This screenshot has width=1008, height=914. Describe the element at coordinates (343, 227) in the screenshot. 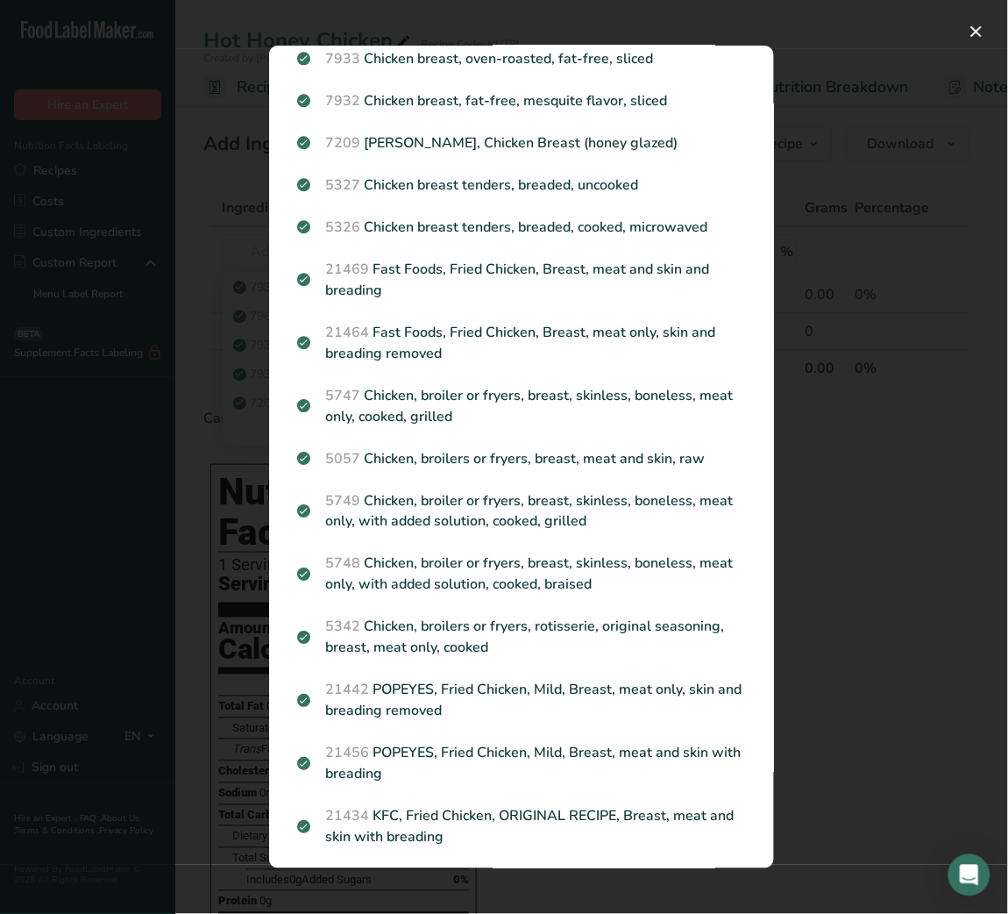

I see `span: 5326` at that location.